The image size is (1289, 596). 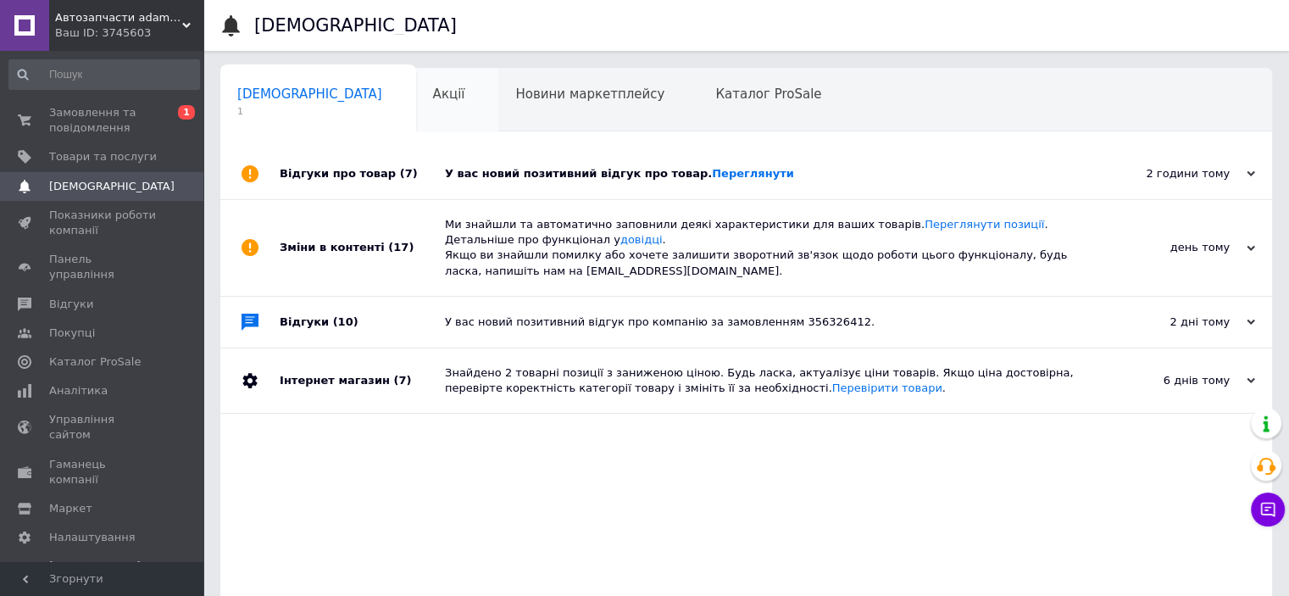 What do you see at coordinates (103, 120) in the screenshot?
I see `span: Замовлення та повідомлення` at bounding box center [103, 120].